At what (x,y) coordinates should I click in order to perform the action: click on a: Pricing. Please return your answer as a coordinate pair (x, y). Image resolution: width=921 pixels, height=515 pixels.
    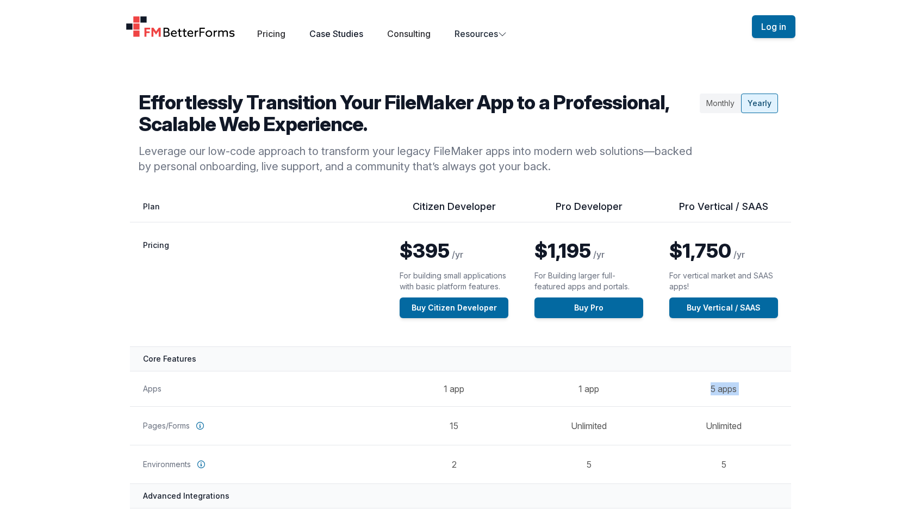
    Looking at the image, I should click on (271, 34).